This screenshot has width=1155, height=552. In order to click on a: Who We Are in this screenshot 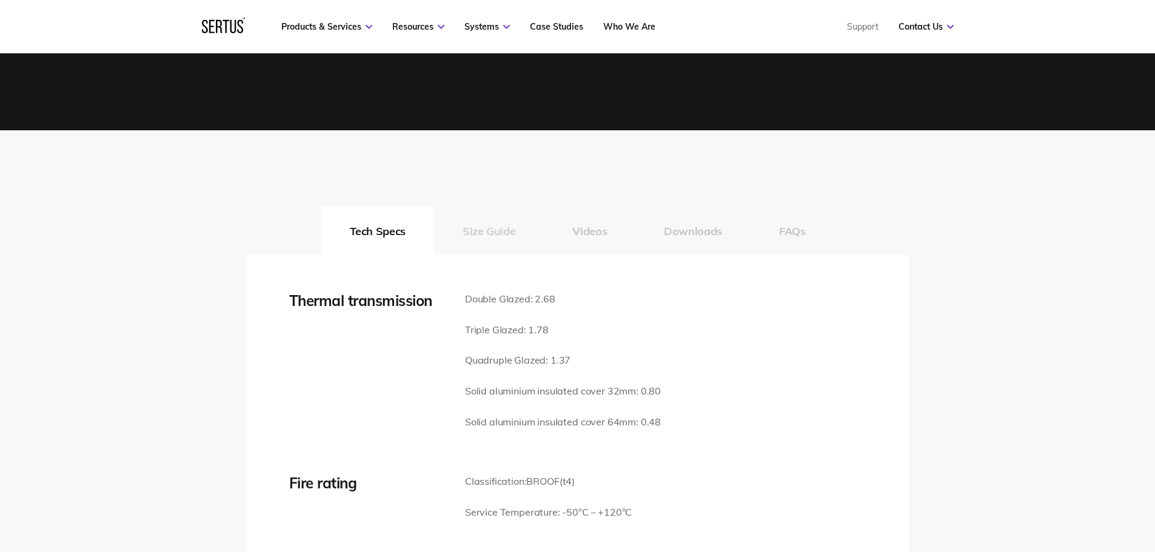, I will do `click(629, 27)`.